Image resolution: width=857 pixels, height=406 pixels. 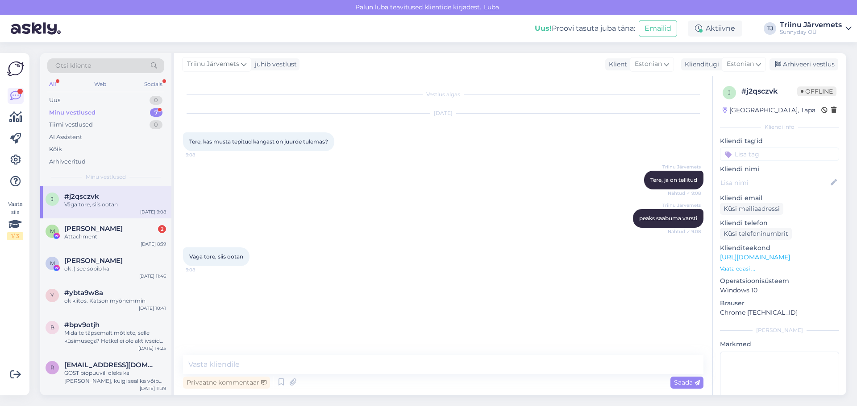 What do you see at coordinates (700, 64) in the screenshot?
I see `div: Klienditugi` at bounding box center [700, 64].